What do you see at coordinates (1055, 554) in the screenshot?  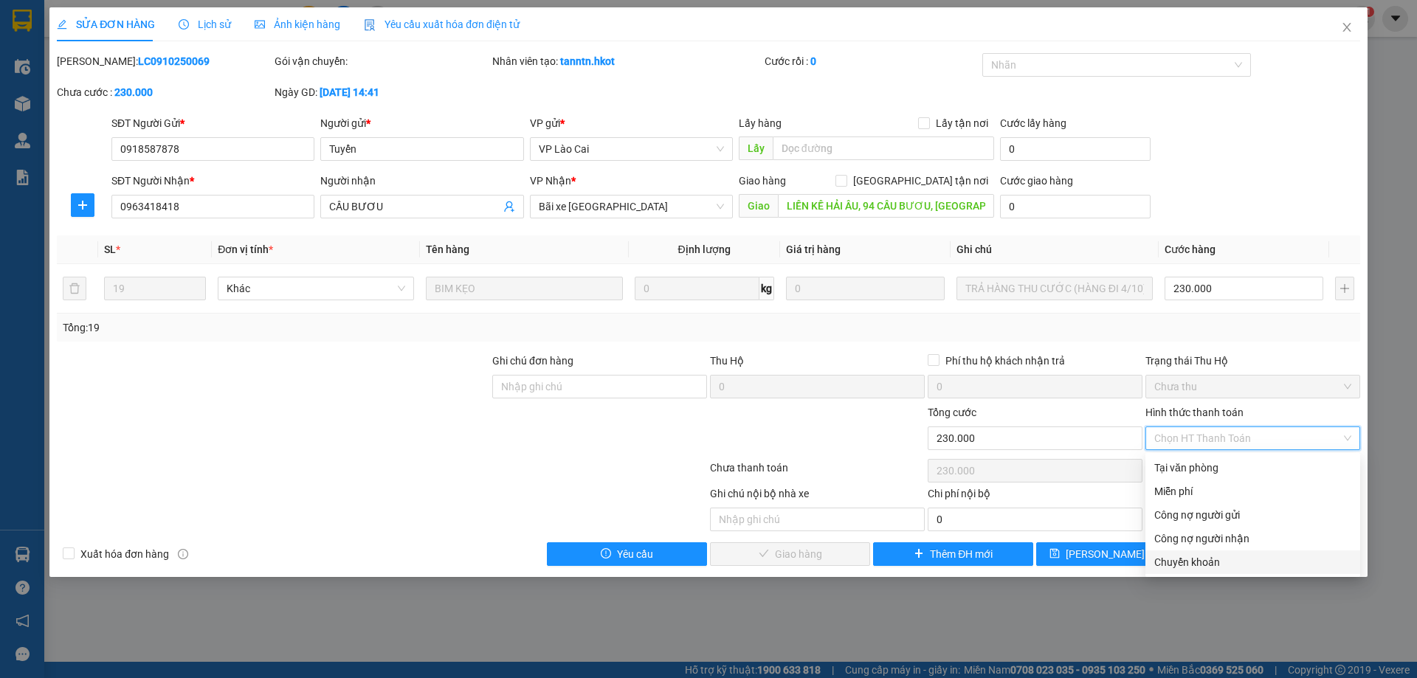 I see `span: save` at bounding box center [1055, 554].